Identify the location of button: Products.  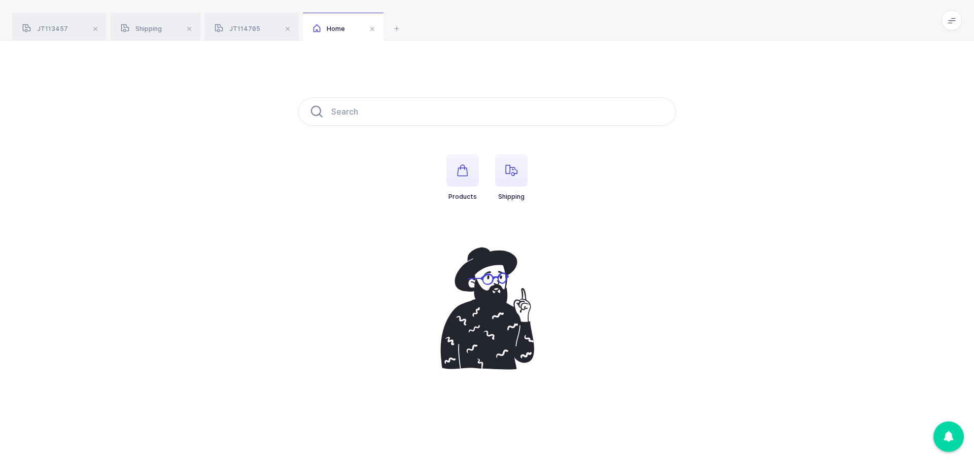
(463, 178).